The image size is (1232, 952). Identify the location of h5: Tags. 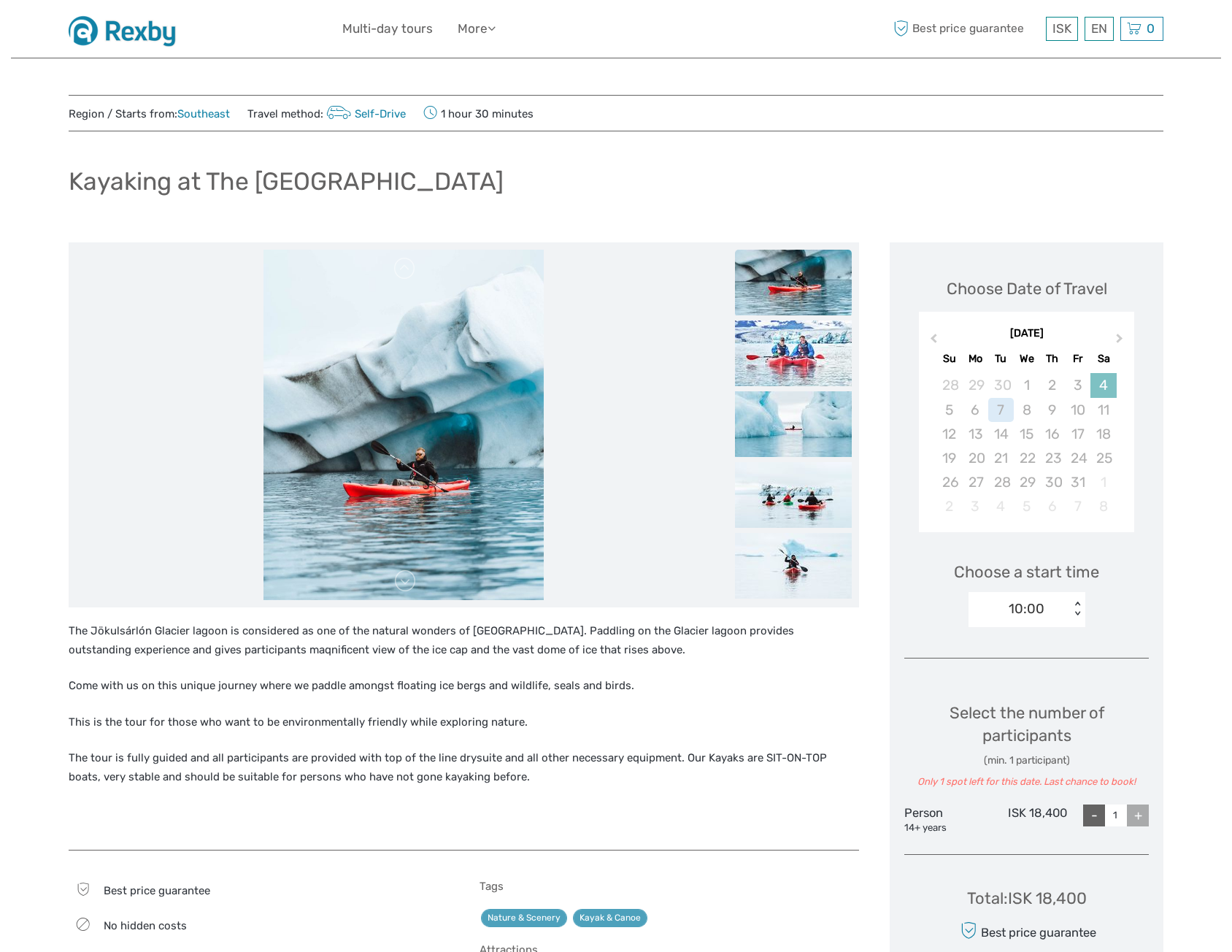
(669, 886).